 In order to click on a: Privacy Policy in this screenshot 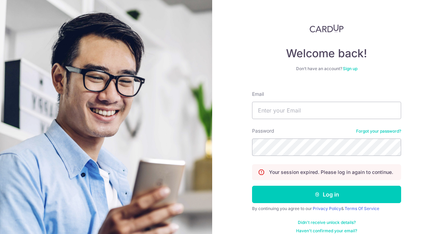, I will do `click(327, 208)`.